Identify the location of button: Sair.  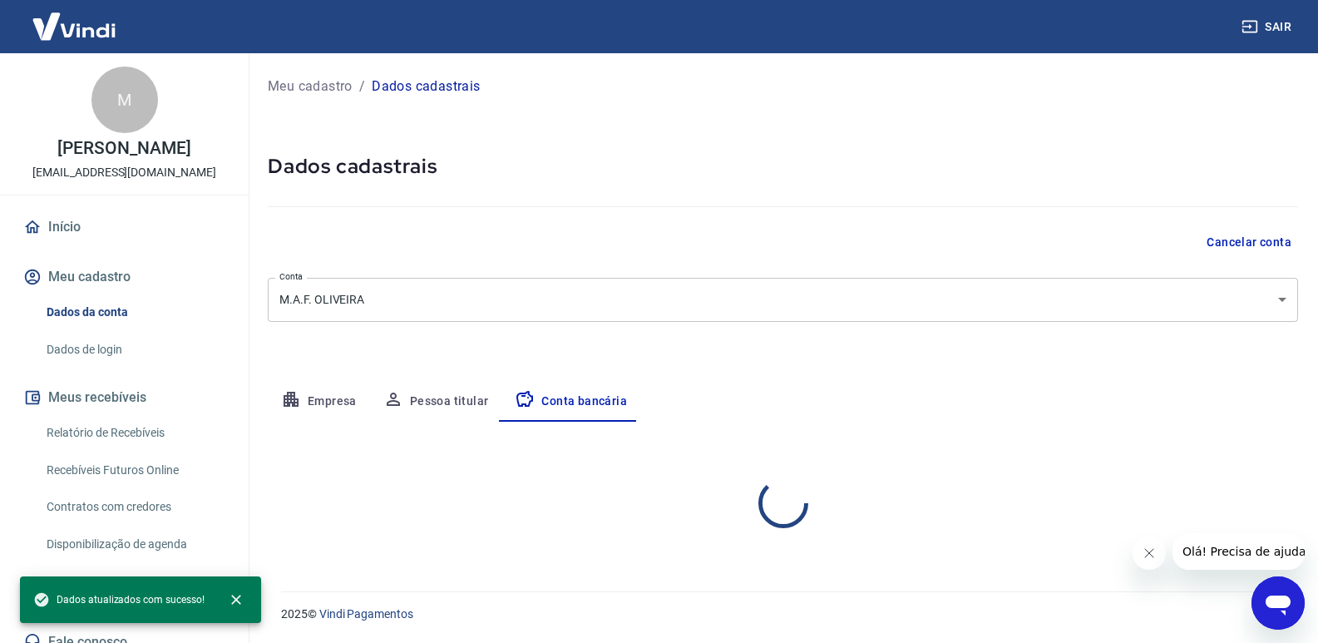
(1268, 27).